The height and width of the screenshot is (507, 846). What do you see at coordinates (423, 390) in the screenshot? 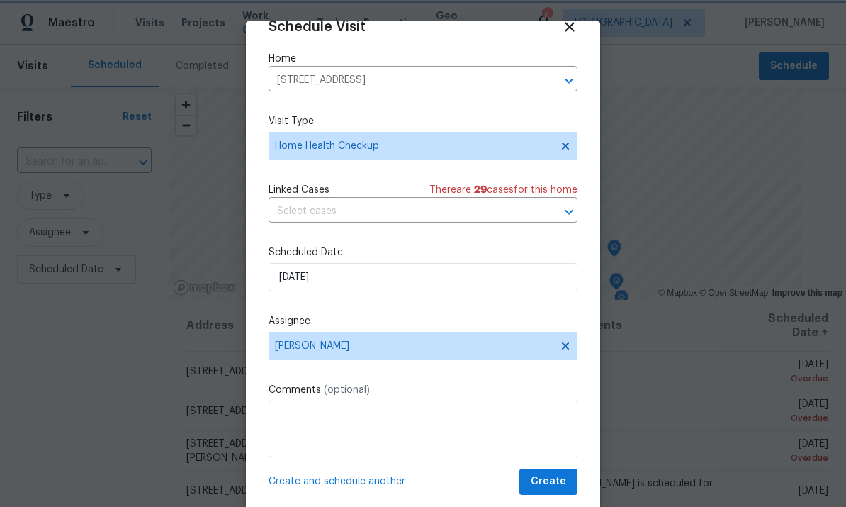
I see `label: Comments` at bounding box center [423, 390].